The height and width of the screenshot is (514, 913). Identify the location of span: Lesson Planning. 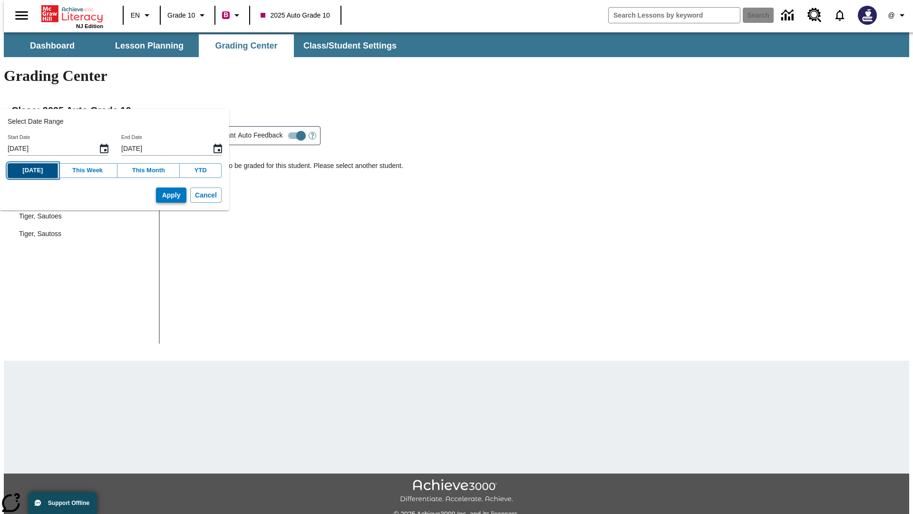
(149, 46).